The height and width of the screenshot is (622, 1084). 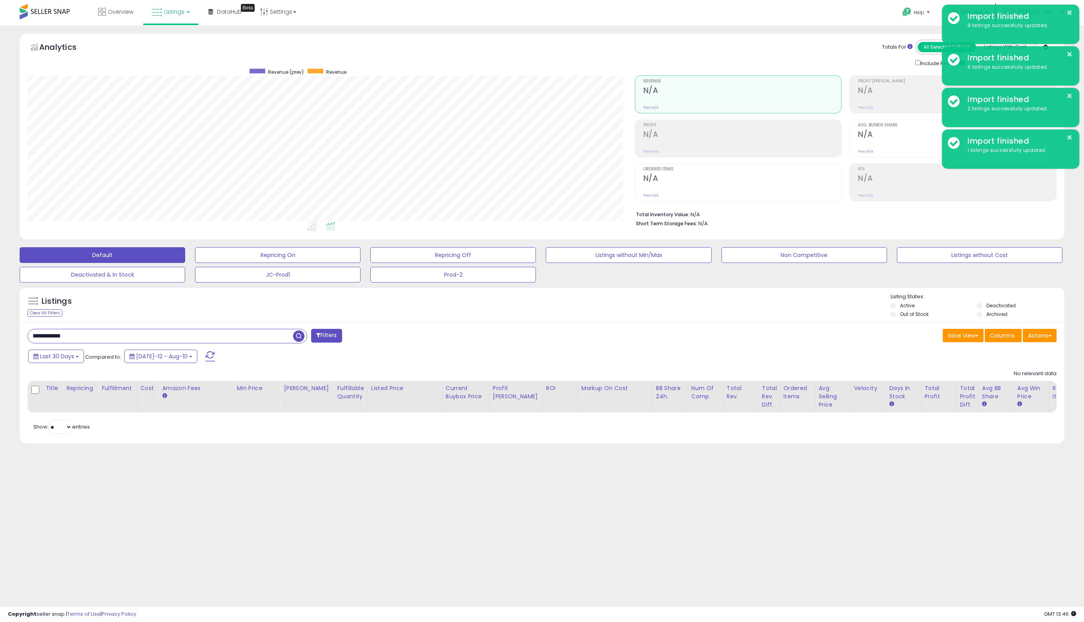 I want to click on th: The percentage added to the cost of goods (COGS) that forms the calculator for Min & Max prices., so click(x=615, y=397).